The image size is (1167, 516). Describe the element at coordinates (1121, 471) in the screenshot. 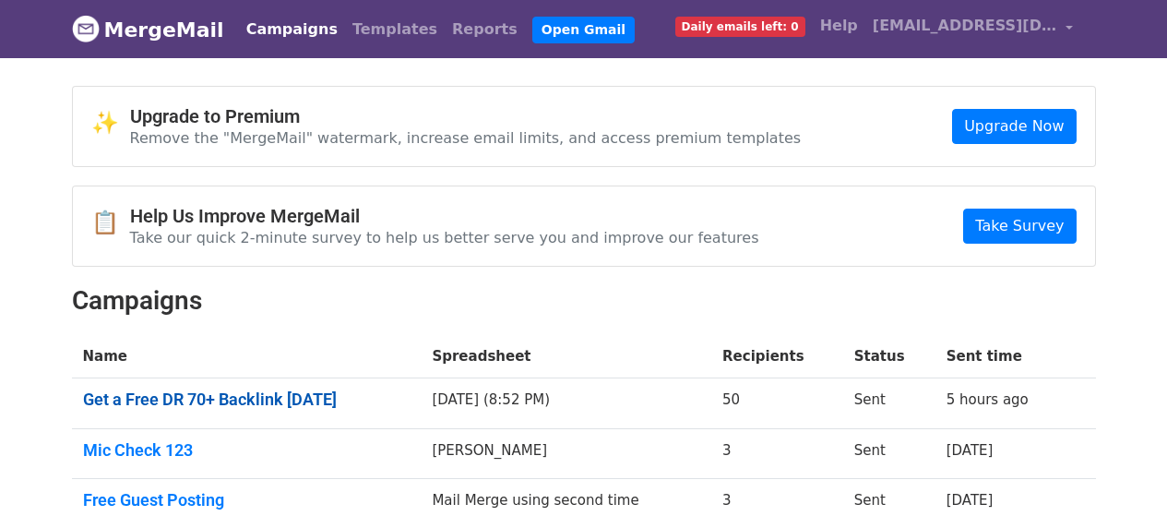

I see `div: Chat Widget` at that location.